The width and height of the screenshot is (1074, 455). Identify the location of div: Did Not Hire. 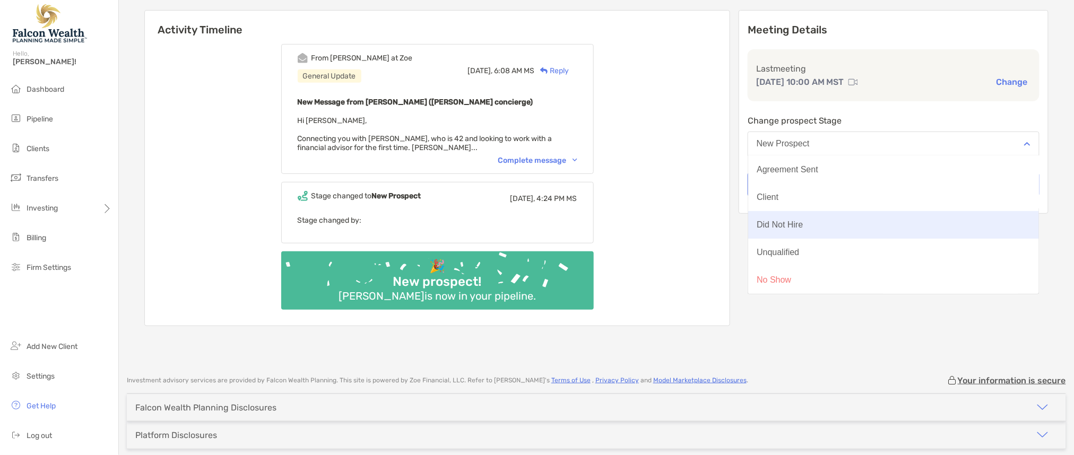
(779, 225).